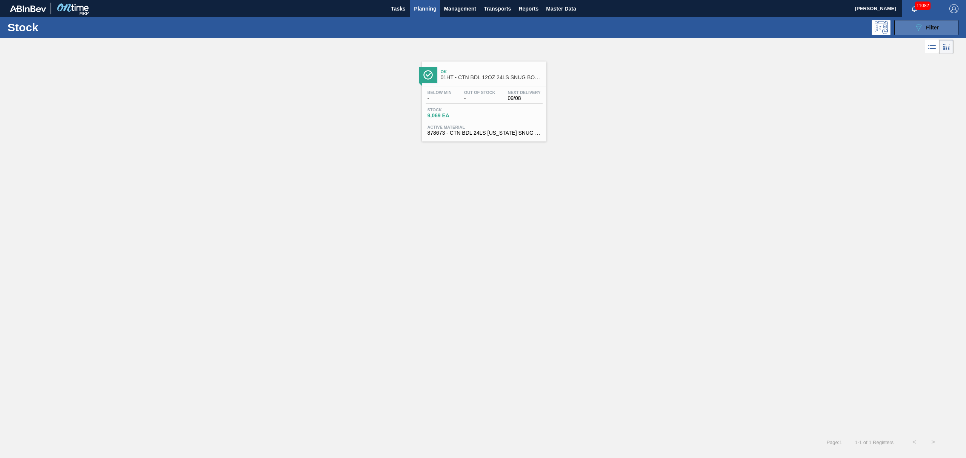 The image size is (966, 458). What do you see at coordinates (425, 9) in the screenshot?
I see `span: Planning` at bounding box center [425, 9].